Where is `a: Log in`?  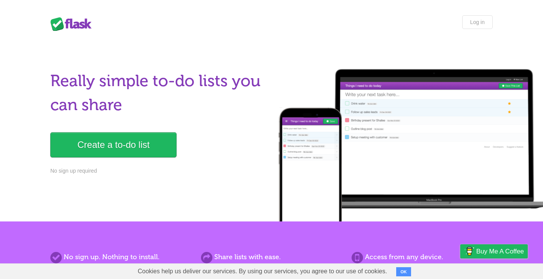 a: Log in is located at coordinates (477, 22).